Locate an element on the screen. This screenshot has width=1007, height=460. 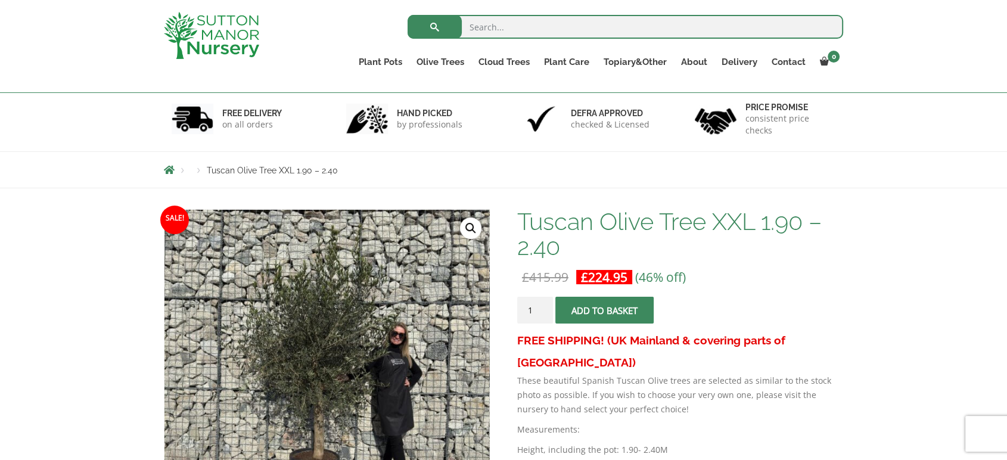
a: View full-screen image gallery is located at coordinates (471, 228).